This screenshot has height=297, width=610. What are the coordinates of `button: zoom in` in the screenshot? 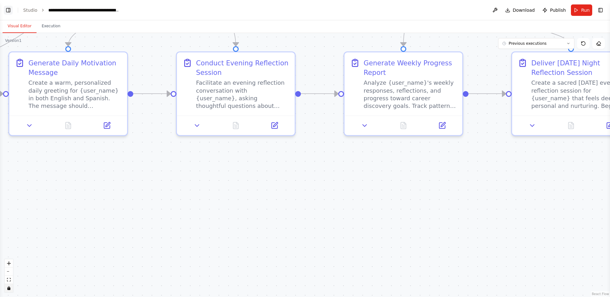 It's located at (9, 264).